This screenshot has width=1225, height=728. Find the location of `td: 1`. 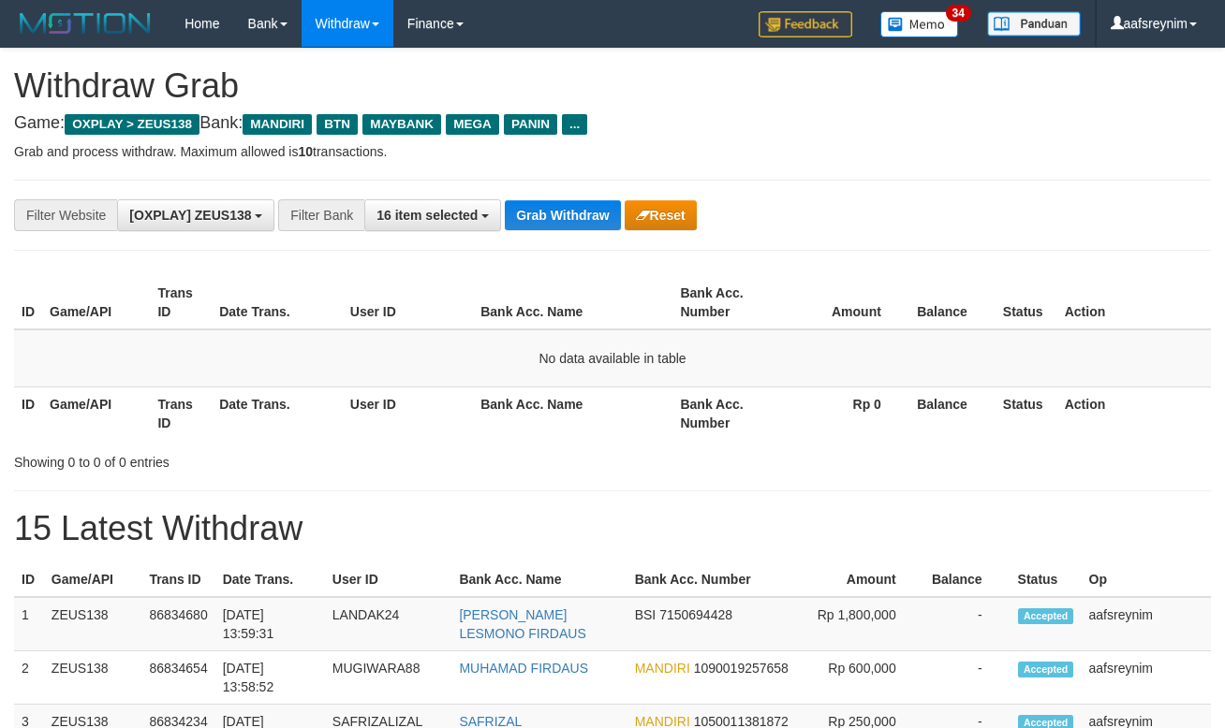

td: 1 is located at coordinates (29, 625).